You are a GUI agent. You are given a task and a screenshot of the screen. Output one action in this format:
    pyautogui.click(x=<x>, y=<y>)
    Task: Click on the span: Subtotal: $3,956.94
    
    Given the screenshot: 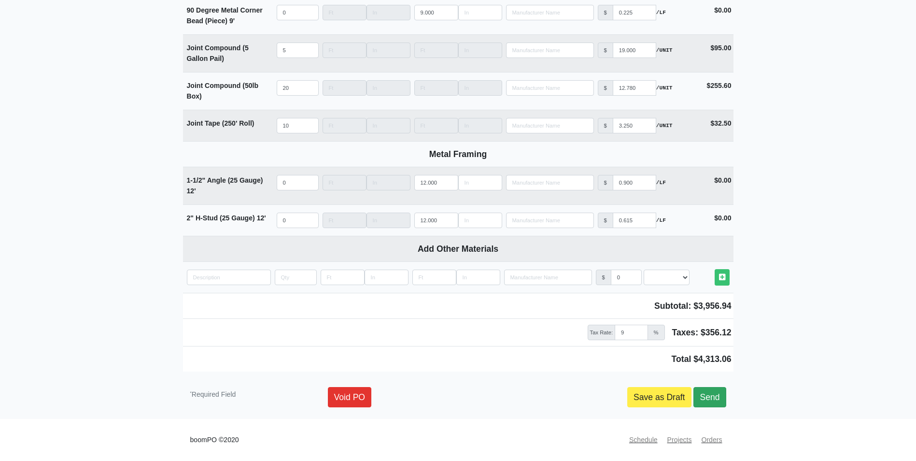 What is the action you would take?
    pyautogui.click(x=693, y=306)
    